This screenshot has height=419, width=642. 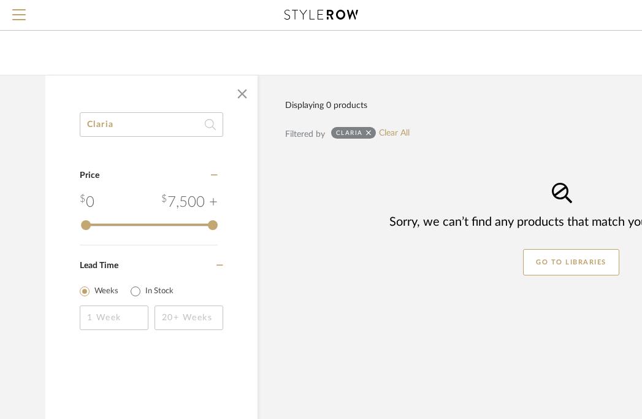 I want to click on span: Lead Time, so click(x=99, y=265).